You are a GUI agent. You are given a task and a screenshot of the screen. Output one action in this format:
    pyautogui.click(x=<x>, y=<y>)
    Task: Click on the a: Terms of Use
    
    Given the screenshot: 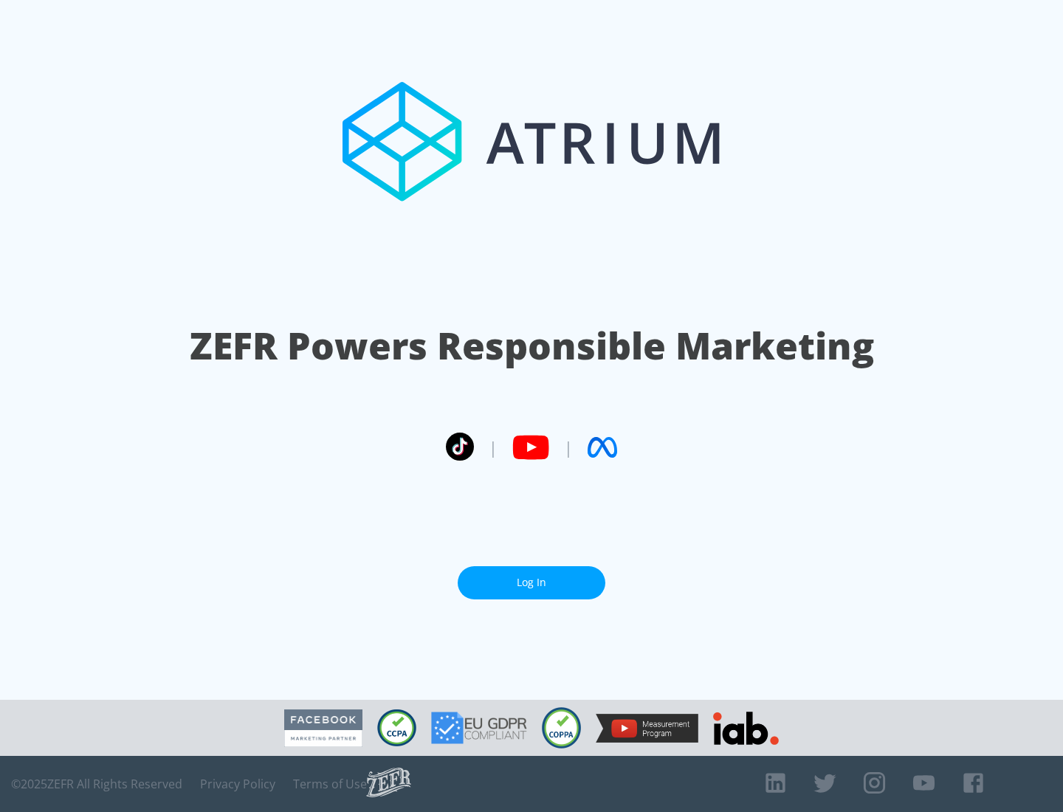 What is the action you would take?
    pyautogui.click(x=330, y=784)
    